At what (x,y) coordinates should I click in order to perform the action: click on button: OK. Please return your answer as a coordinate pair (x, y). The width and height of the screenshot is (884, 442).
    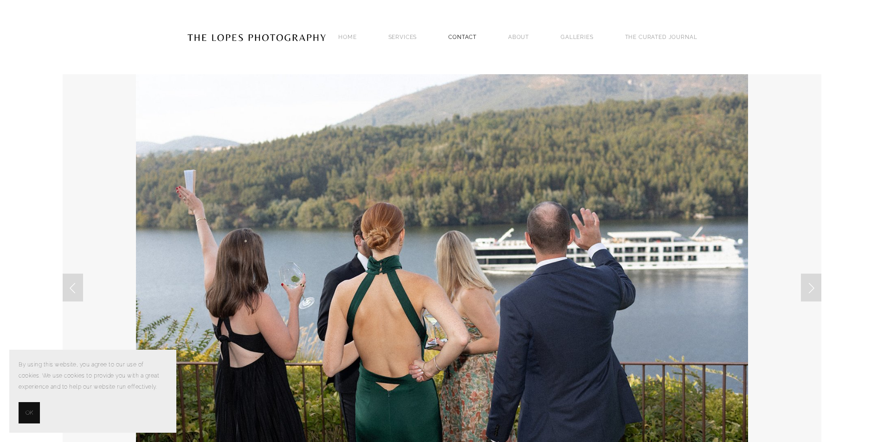
    Looking at the image, I should click on (29, 413).